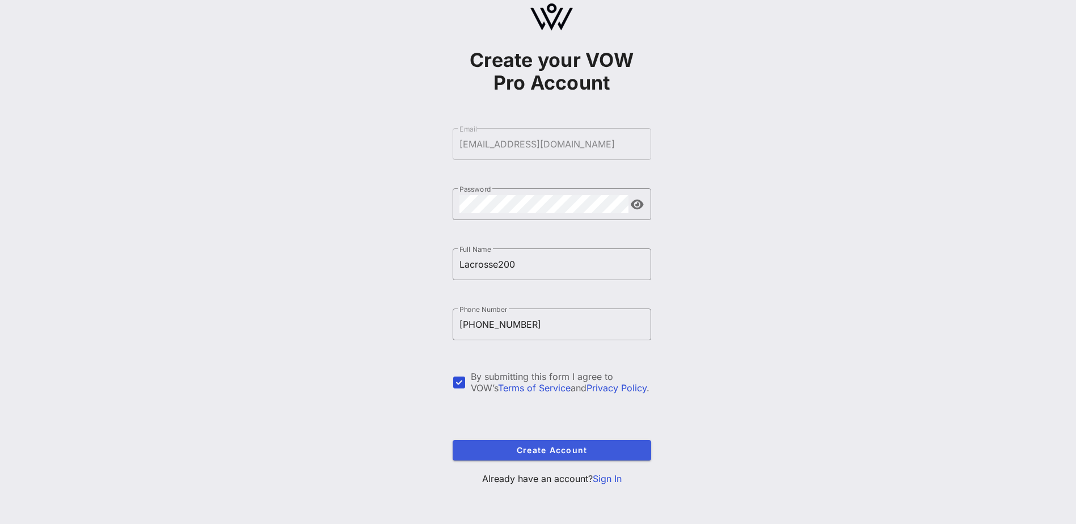 The image size is (1076, 524). Describe the element at coordinates (468, 129) in the screenshot. I see `label: Email` at that location.